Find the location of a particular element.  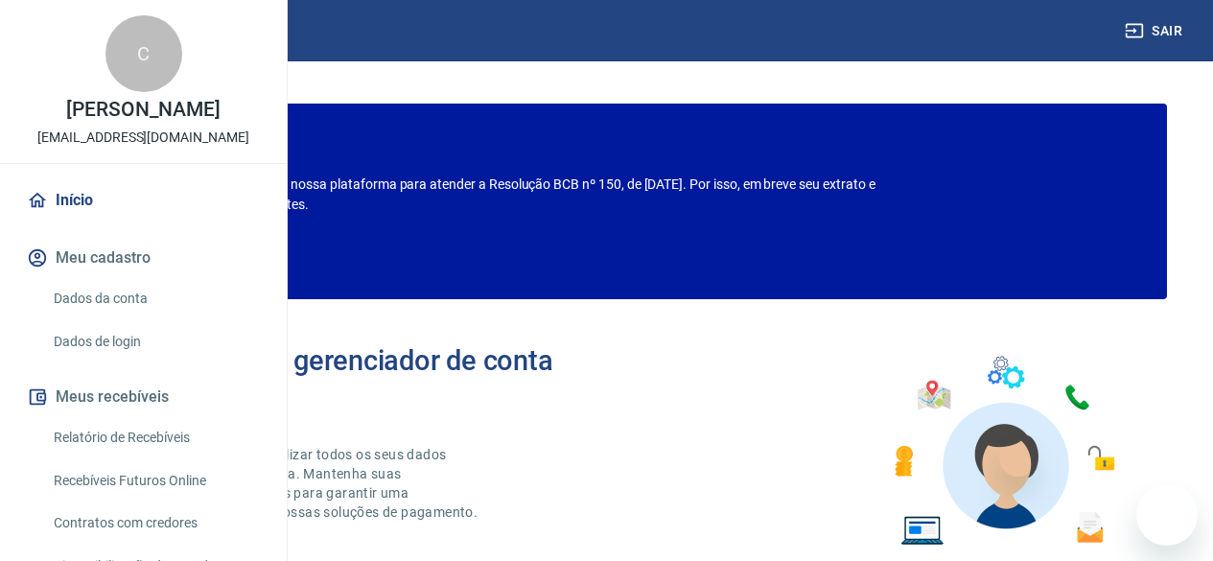

div: C is located at coordinates (144, 54).